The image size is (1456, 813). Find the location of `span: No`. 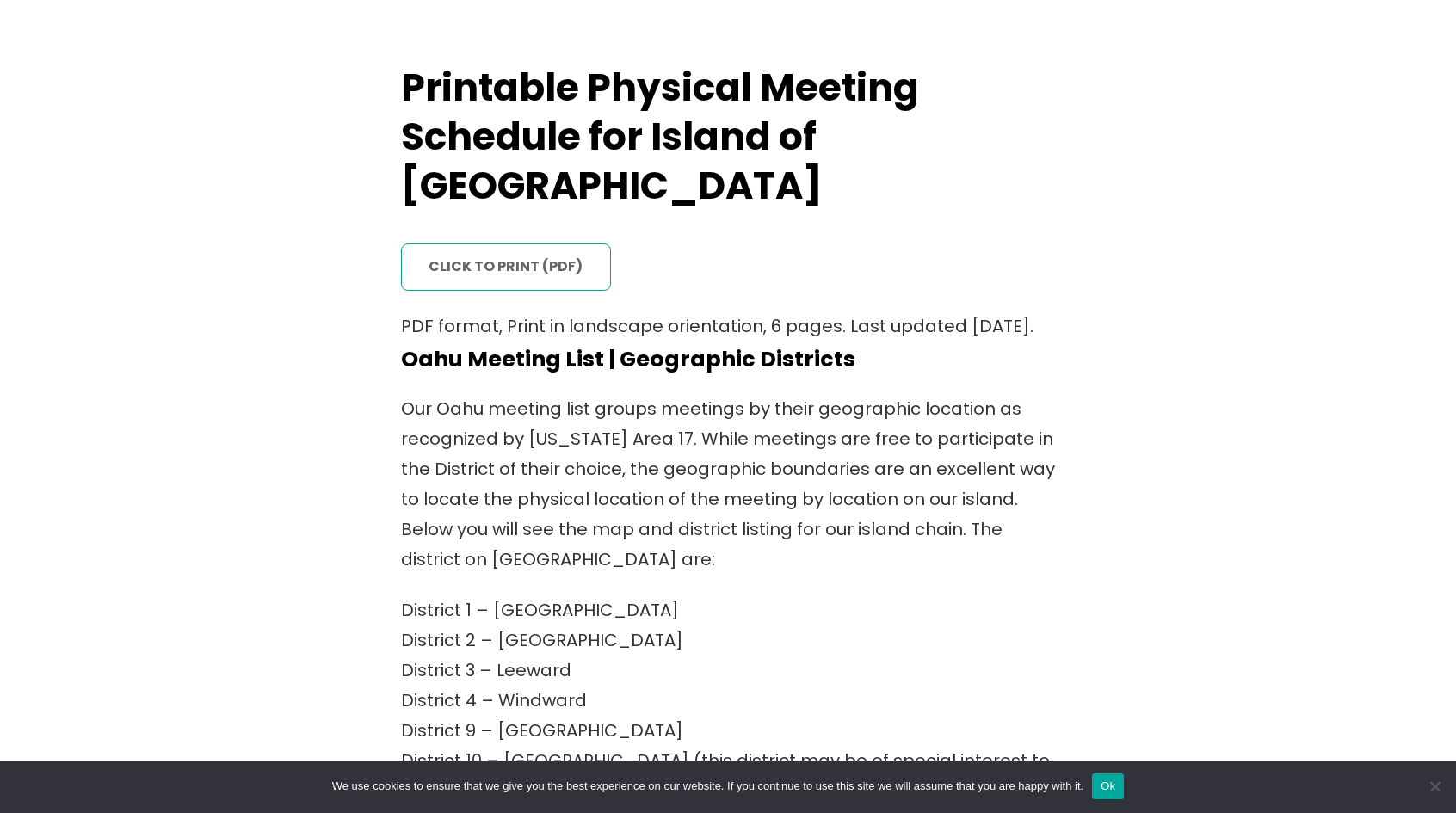

span: No is located at coordinates (1434, 786).